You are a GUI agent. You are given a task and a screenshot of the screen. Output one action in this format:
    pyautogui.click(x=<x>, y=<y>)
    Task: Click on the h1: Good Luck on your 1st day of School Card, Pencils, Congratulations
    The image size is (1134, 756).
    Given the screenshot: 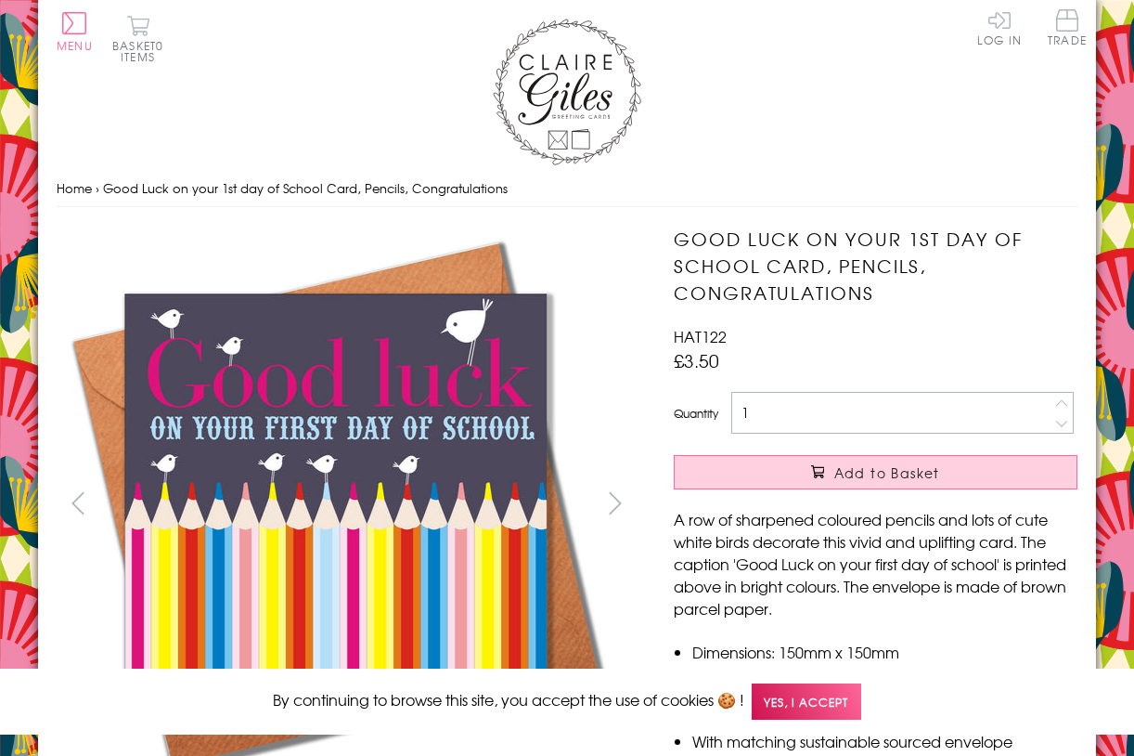 What is the action you would take?
    pyautogui.click(x=875, y=265)
    